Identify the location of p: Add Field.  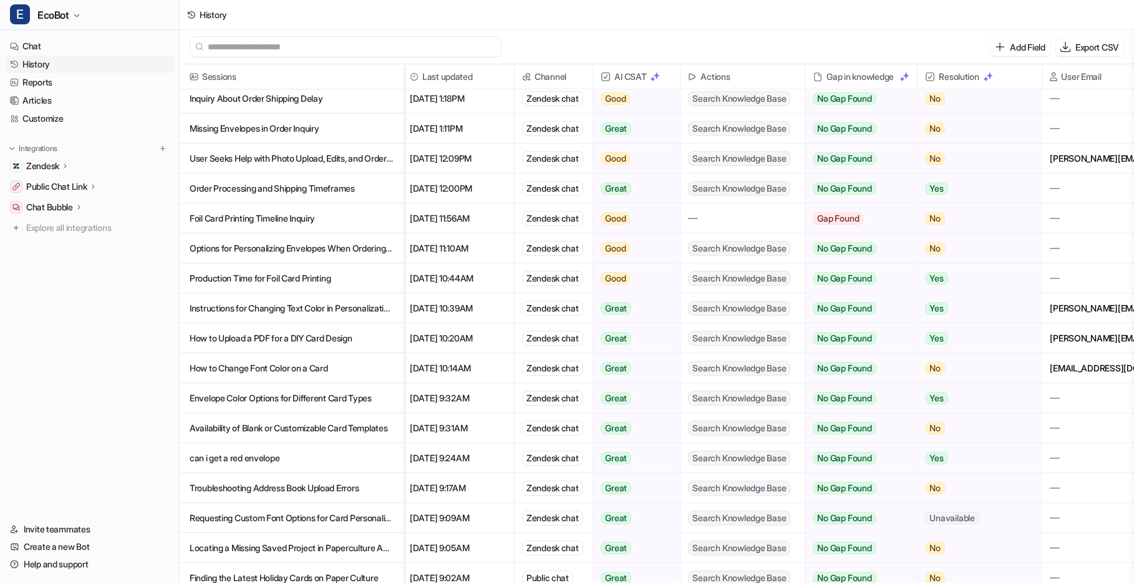
(1027, 47).